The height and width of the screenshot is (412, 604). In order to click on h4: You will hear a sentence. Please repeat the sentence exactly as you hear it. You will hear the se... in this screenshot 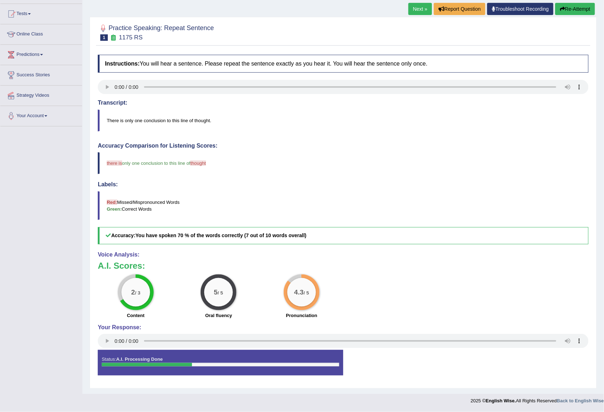, I will do `click(343, 64)`.